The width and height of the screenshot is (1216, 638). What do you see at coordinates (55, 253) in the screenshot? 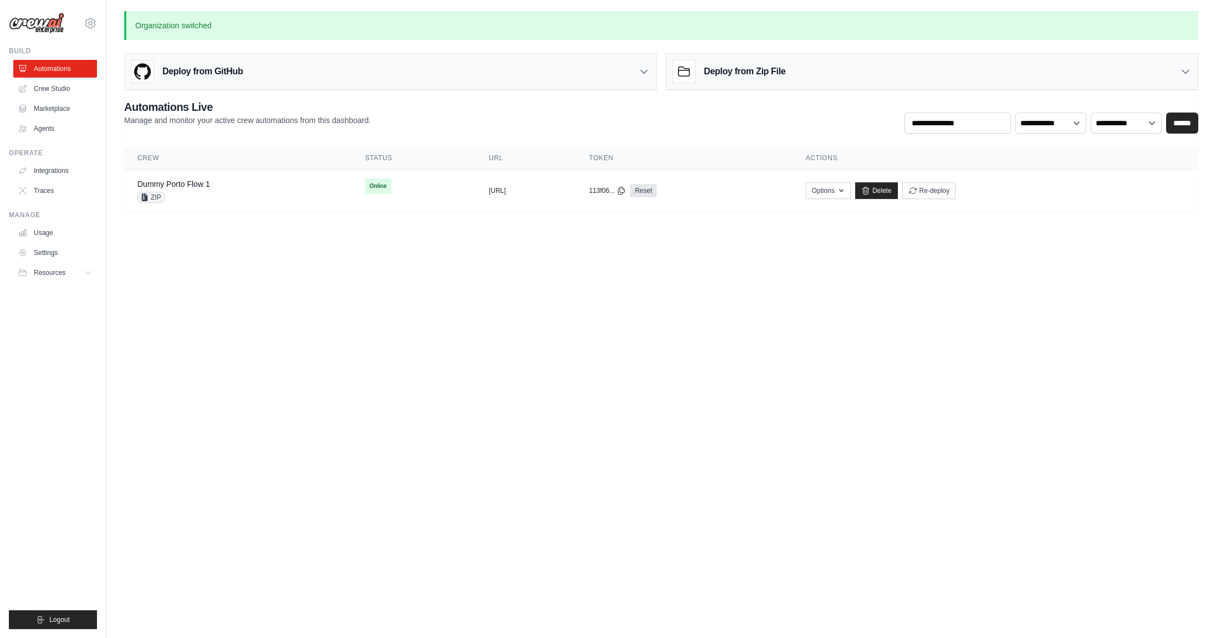
I see `a: Settings` at bounding box center [55, 253].